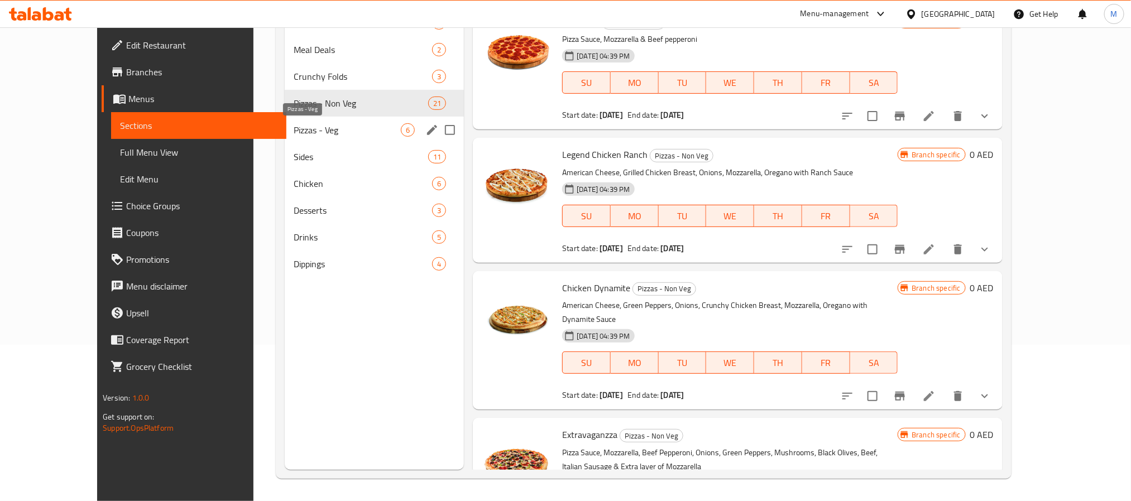 Image resolution: width=1131 pixels, height=501 pixels. What do you see at coordinates (363, 76) in the screenshot?
I see `span: Crunchy Folds` at bounding box center [363, 76].